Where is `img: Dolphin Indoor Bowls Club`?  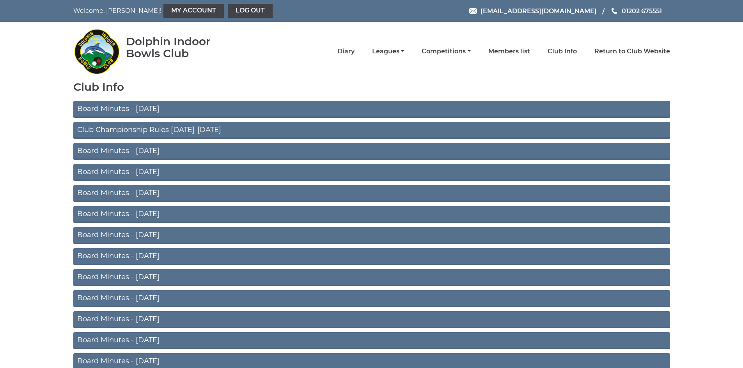 img: Dolphin Indoor Bowls Club is located at coordinates (97, 51).